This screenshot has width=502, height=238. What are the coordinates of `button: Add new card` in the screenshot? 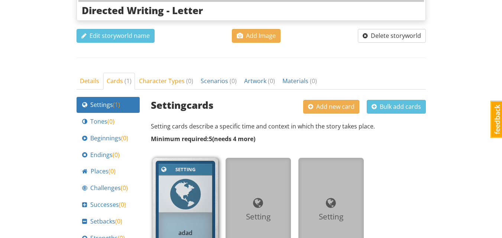 It's located at (331, 107).